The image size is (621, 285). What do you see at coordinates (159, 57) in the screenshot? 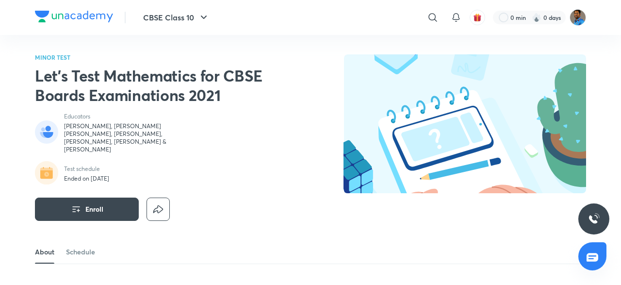
I see `p: MINOR TEST` at bounding box center [159, 57].